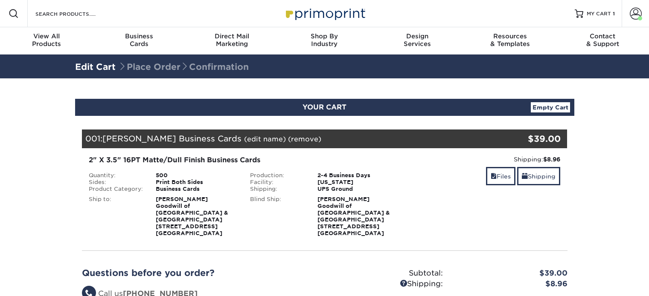 The height and width of the screenshot is (296, 649). Describe the element at coordinates (139, 41) in the screenshot. I see `a: BusinessCards` at that location.